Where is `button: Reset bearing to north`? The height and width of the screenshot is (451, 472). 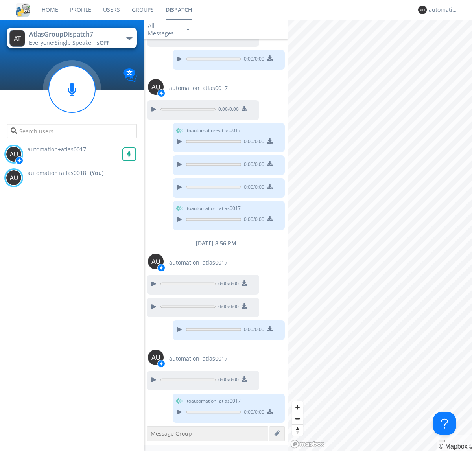
button: Reset bearing to north is located at coordinates (298, 430).